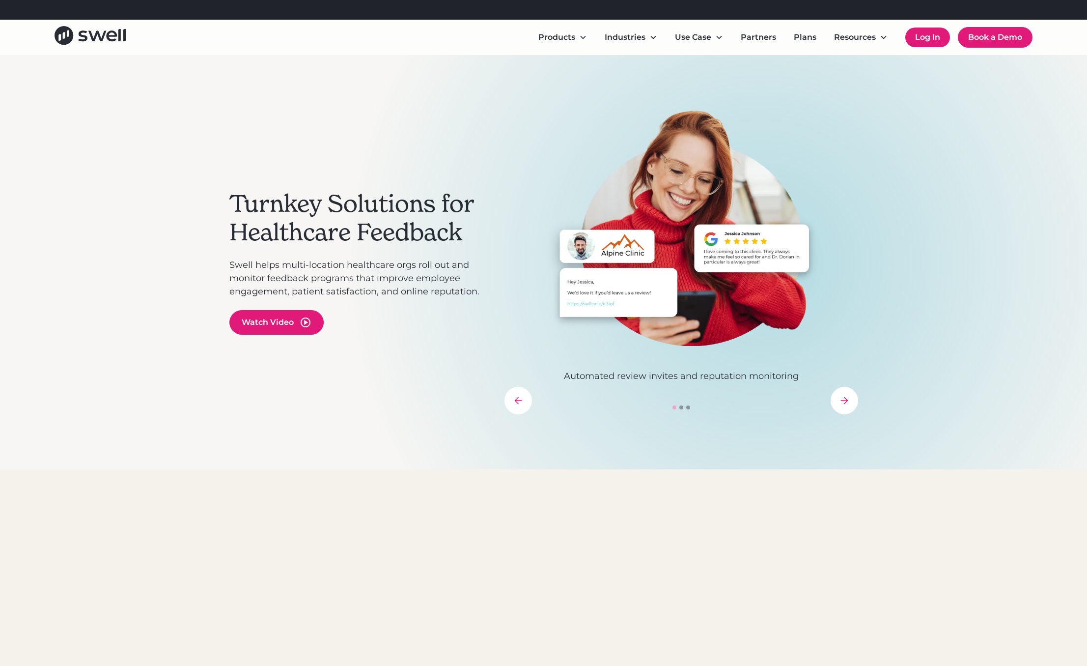 This screenshot has width=1087, height=666. What do you see at coordinates (362, 278) in the screenshot?
I see `p: Swell helps multi-location healthcare orgs roll out and monitor feedback programs that improve em...` at bounding box center [362, 278].